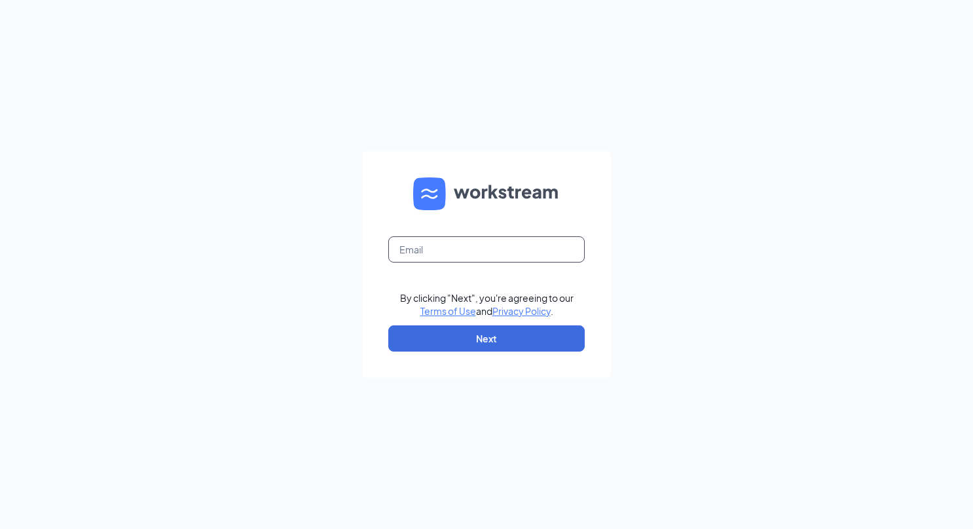 The image size is (973, 529). What do you see at coordinates (521, 311) in the screenshot?
I see `a: Privacy Policy` at bounding box center [521, 311].